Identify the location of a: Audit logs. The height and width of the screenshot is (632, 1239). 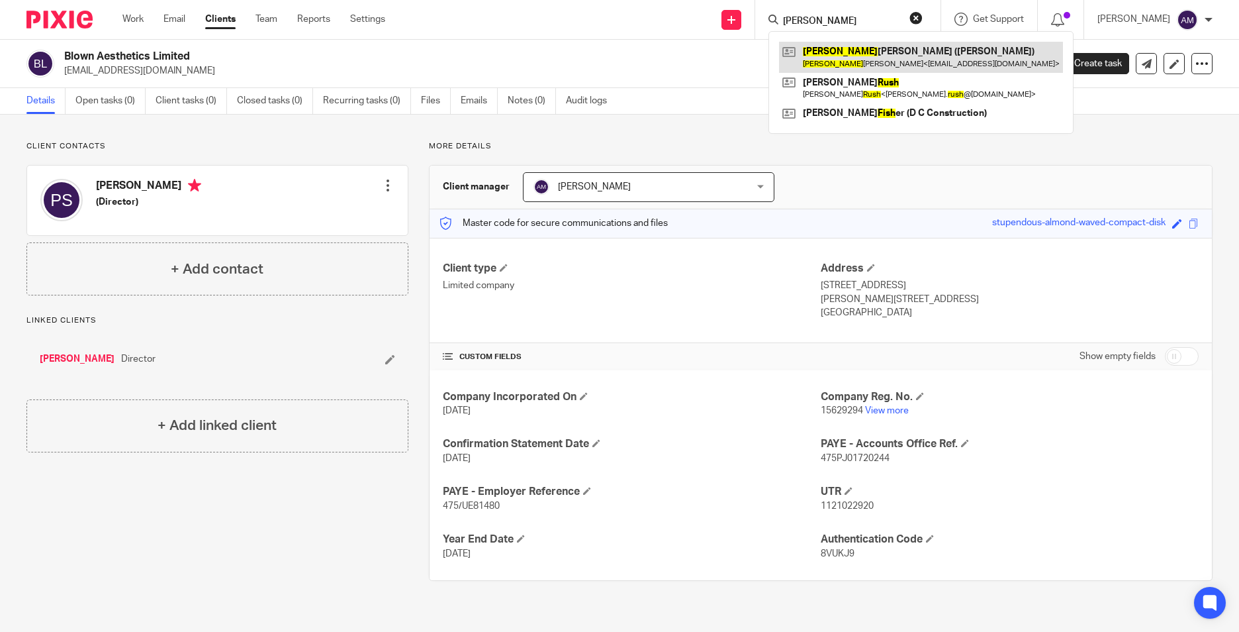
(591, 101).